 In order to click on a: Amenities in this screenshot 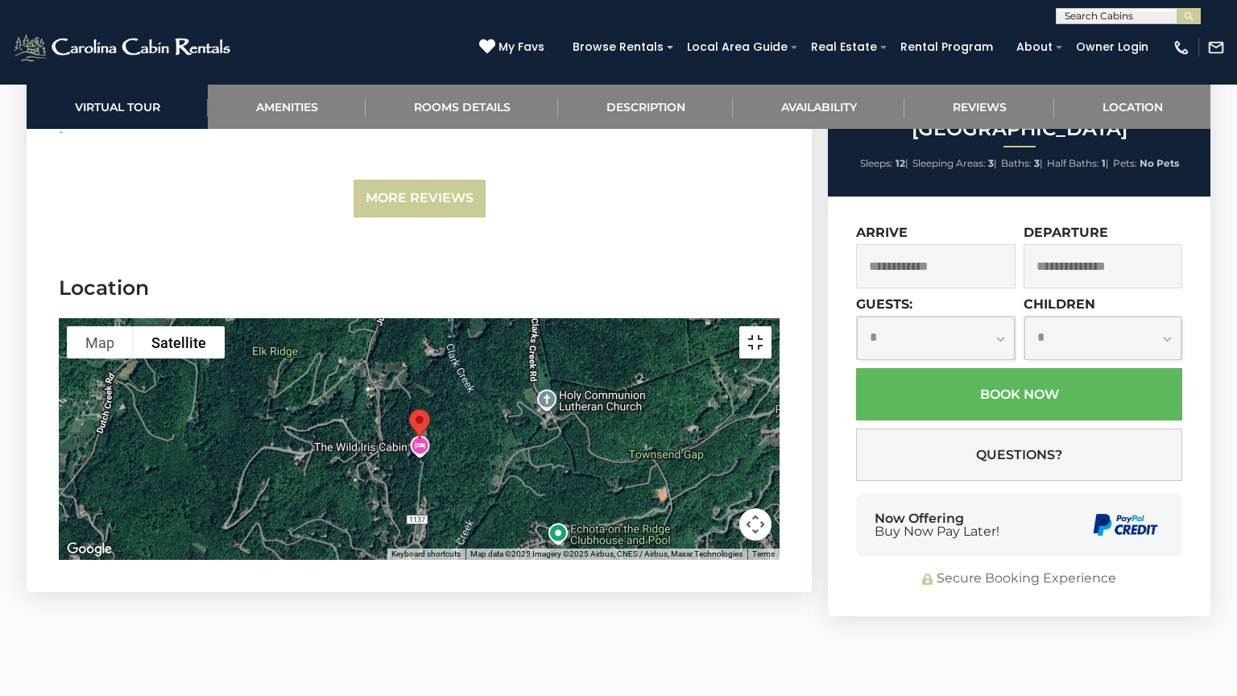, I will do `click(287, 106)`.